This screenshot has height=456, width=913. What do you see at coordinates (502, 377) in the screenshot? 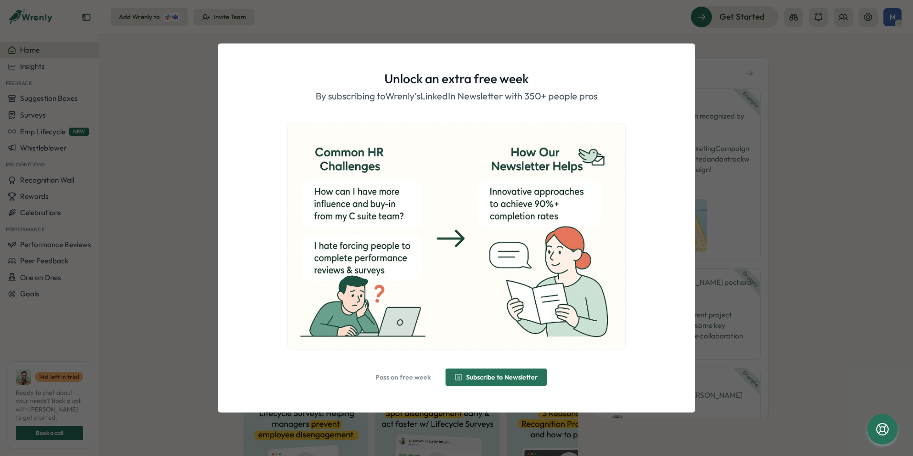
I see `span: Subscribe to Newsletter` at bounding box center [502, 377].